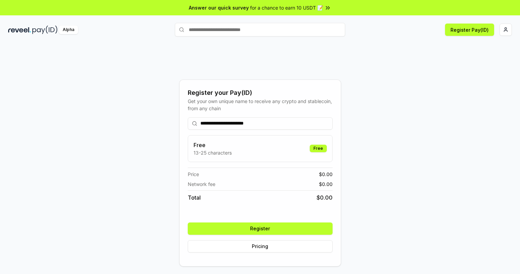  Describe the element at coordinates (470, 30) in the screenshot. I see `button: Register Pay(ID)` at that location.